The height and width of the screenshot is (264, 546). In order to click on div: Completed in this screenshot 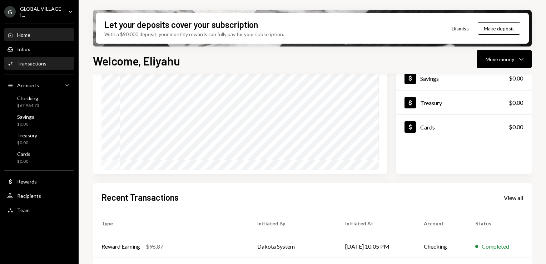, I will do `click(495, 246)`.